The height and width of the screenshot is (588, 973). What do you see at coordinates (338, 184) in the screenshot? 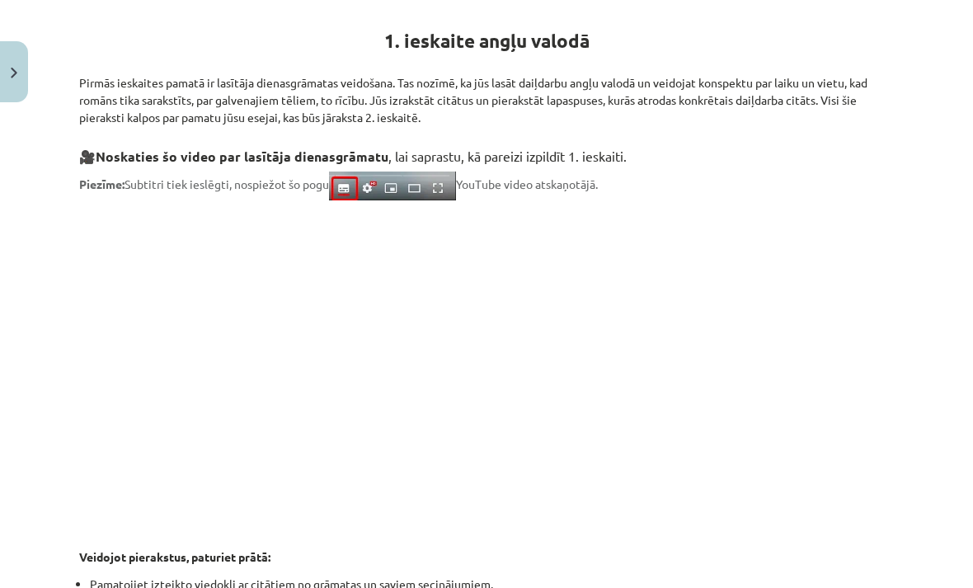
I see `span: Subtitri tiek ieslēgti, nospiežot šo pogu YouTube video atskaņotājā.` at bounding box center [338, 184].